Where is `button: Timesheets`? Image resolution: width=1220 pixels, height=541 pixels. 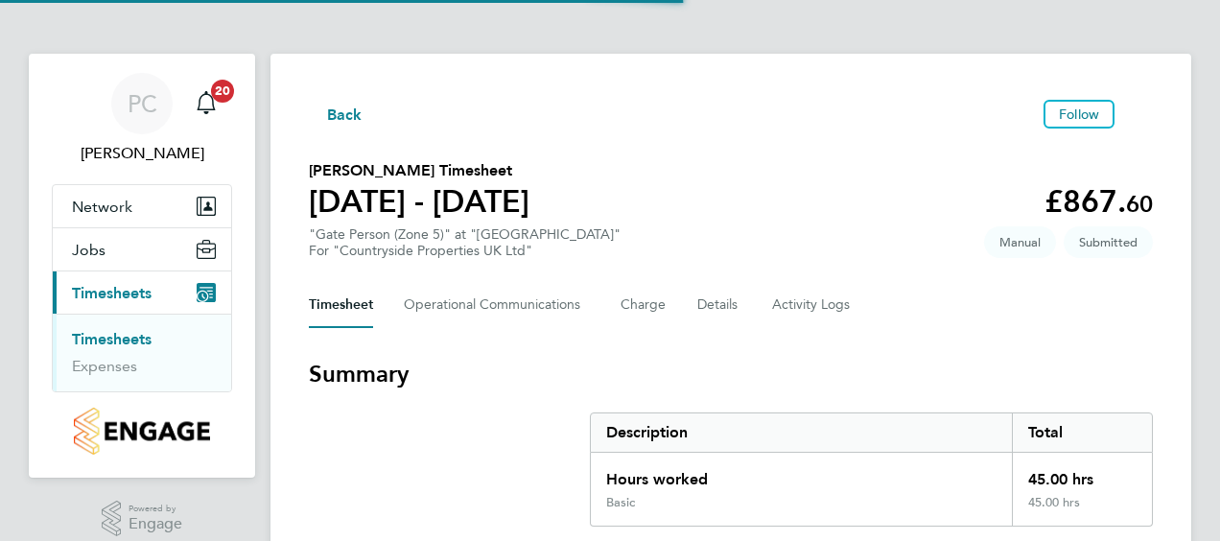
button: Timesheets is located at coordinates (142, 293).